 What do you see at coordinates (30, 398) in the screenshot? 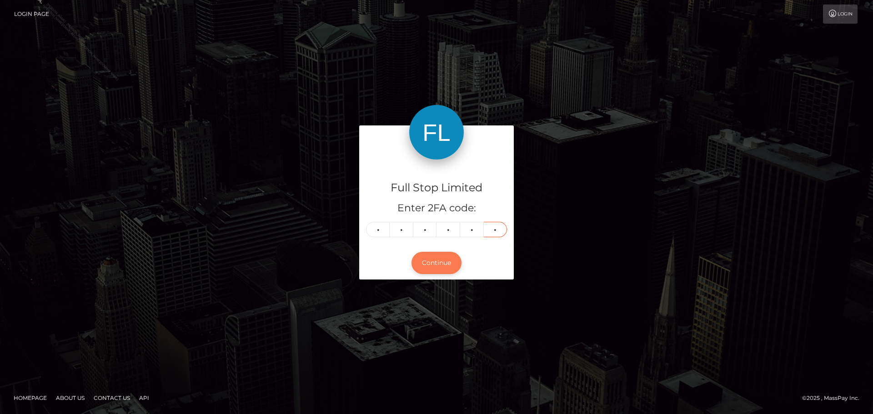
I see `a: Homepage` at bounding box center [30, 398].